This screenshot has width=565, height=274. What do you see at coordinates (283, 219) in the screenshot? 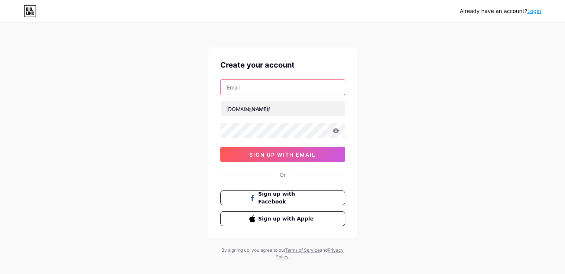
I see `a: Sign up with Apple` at bounding box center [283, 219].